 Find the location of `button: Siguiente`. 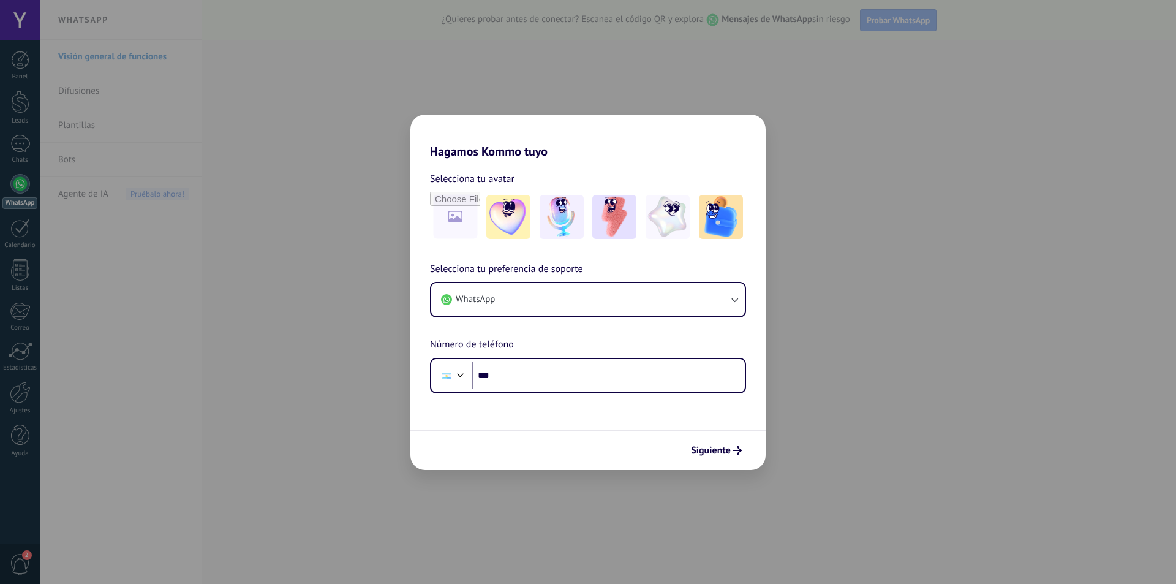

button: Siguiente is located at coordinates (716, 450).